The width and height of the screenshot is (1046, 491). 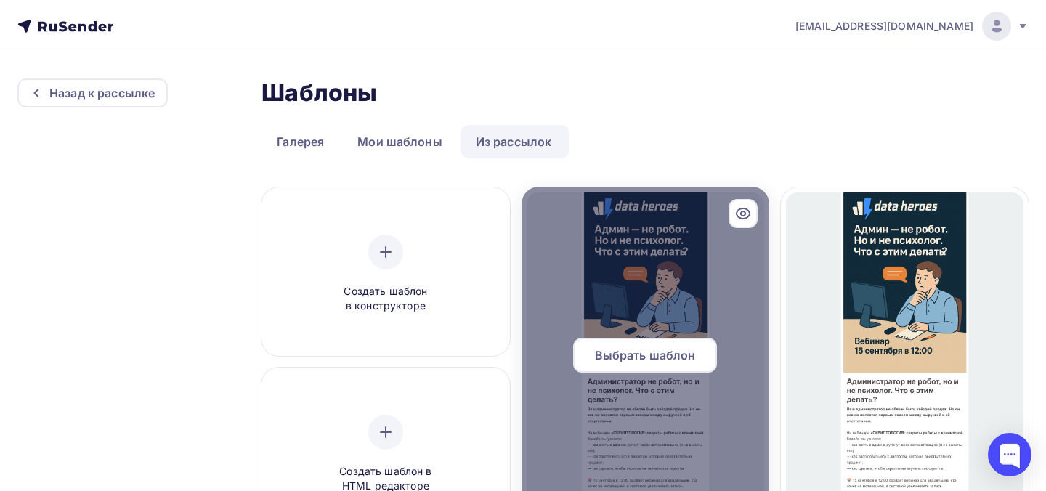 I want to click on h2: Шаблоны, so click(x=319, y=93).